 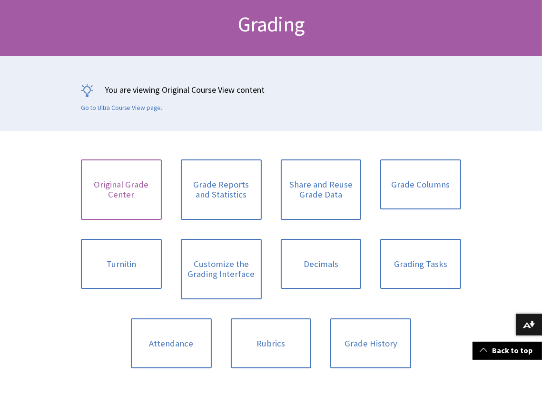 I want to click on a: Decimals, so click(x=321, y=264).